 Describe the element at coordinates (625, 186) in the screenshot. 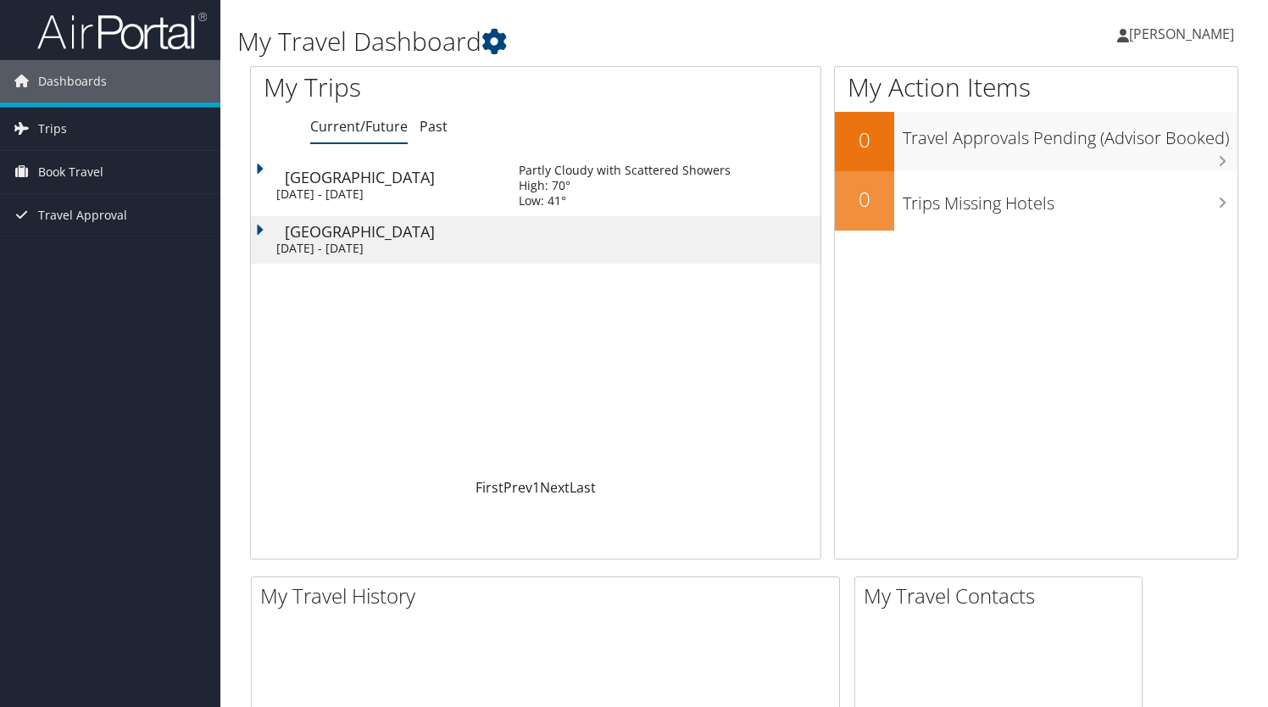

I see `div: High: 70°` at that location.